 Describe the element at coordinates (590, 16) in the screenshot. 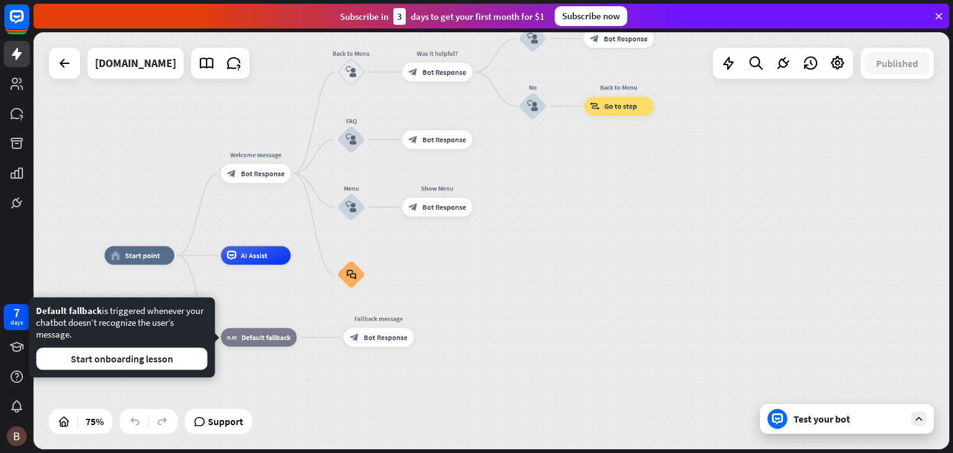

I see `div: Subscribe now` at that location.